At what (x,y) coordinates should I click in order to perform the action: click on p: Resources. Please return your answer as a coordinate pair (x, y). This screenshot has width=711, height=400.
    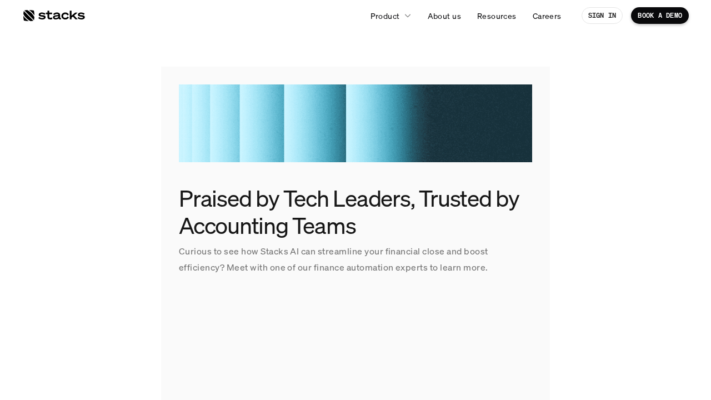
    Looking at the image, I should click on (497, 16).